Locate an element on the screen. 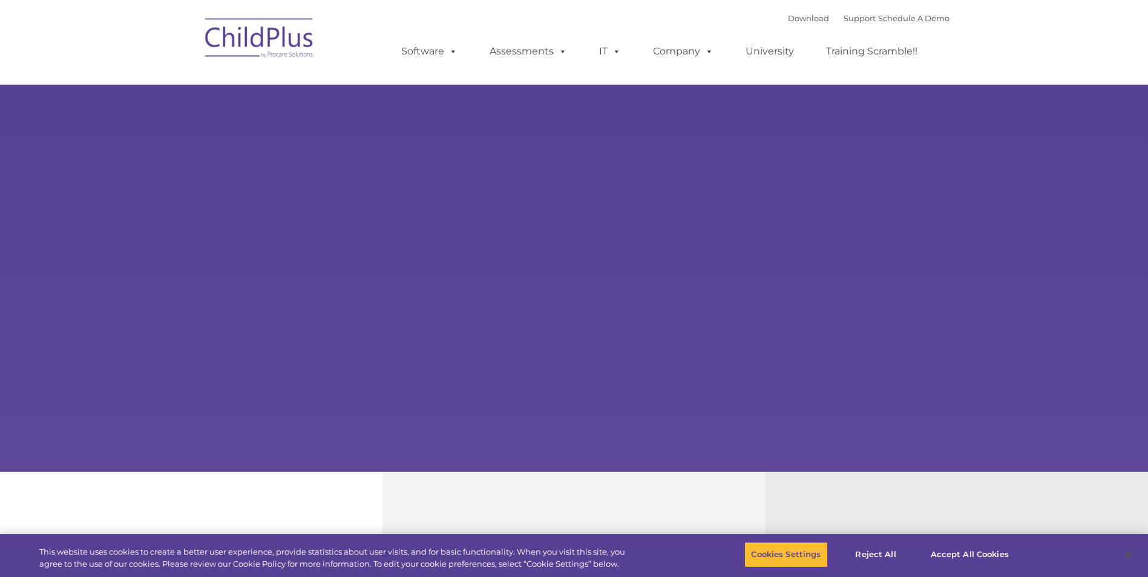 The height and width of the screenshot is (577, 1148). button: Reject All is located at coordinates (876, 555).